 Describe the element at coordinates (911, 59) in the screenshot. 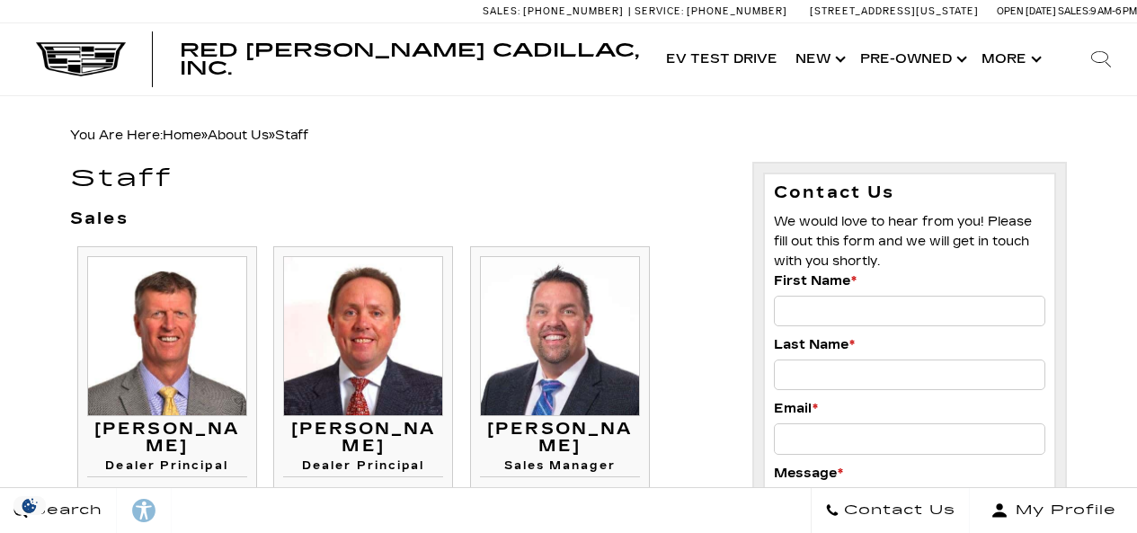

I see `a: Pre-Owned` at that location.